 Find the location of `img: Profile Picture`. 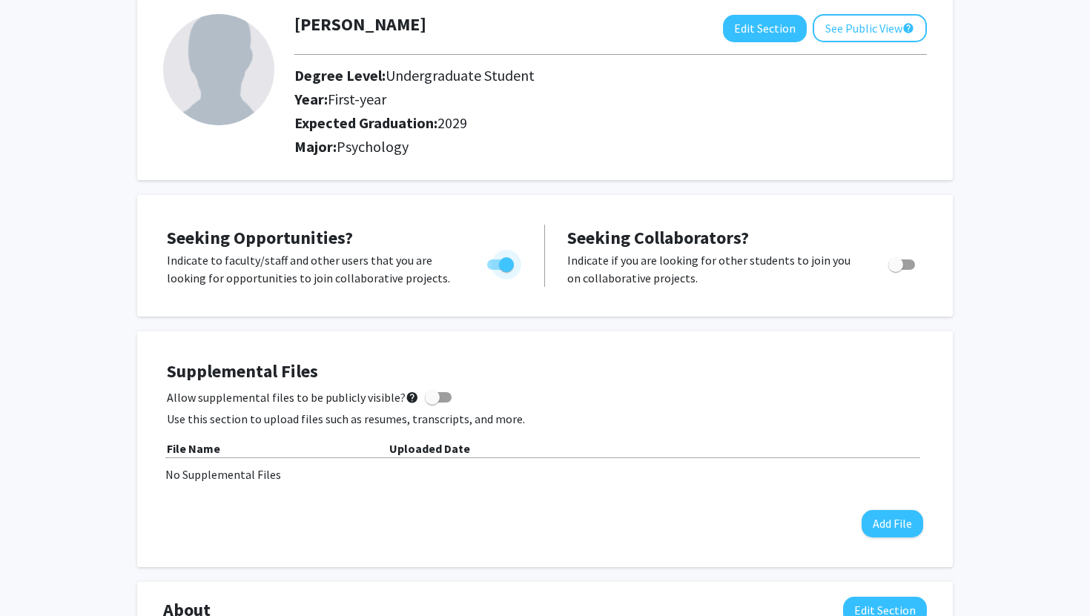

img: Profile Picture is located at coordinates (219, 70).